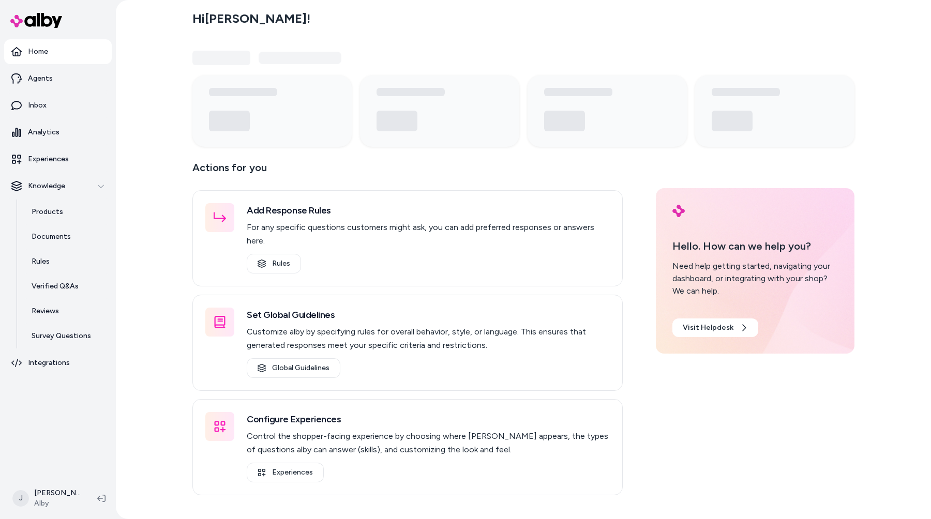 This screenshot has height=519, width=931. Describe the element at coordinates (45, 311) in the screenshot. I see `p: Reviews` at that location.